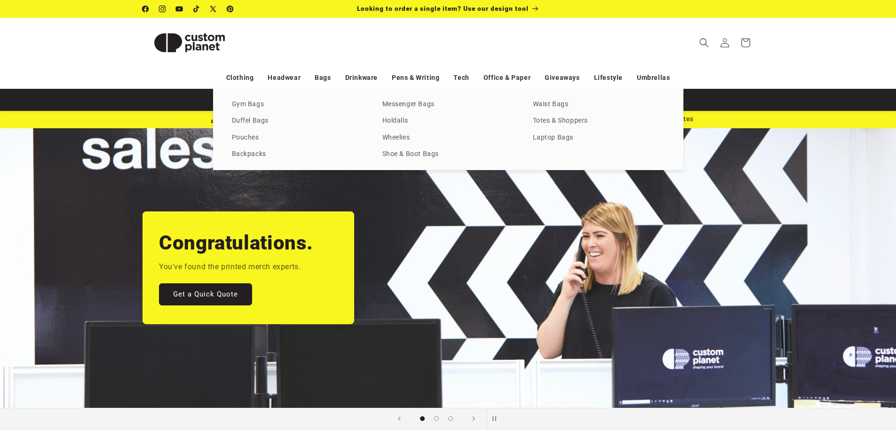 This screenshot has width=896, height=444. I want to click on a: Get a Quick Quote, so click(206, 294).